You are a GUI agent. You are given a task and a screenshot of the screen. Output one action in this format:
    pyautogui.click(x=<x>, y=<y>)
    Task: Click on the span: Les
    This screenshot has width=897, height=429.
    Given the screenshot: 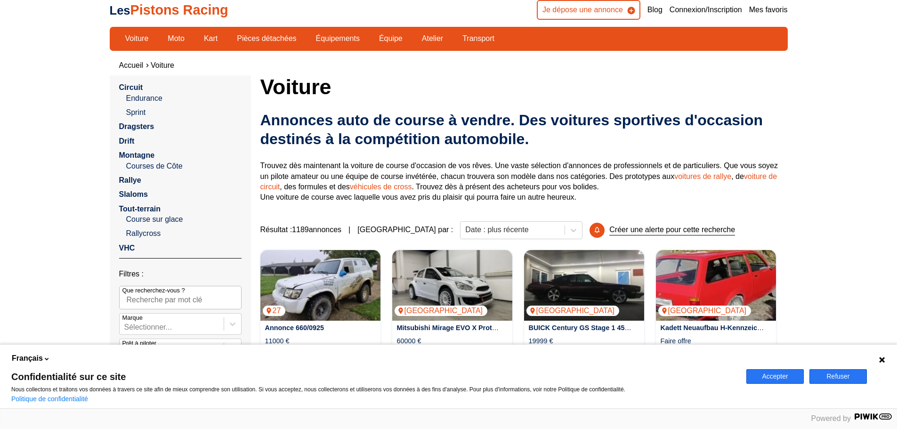 What is the action you would take?
    pyautogui.click(x=120, y=10)
    